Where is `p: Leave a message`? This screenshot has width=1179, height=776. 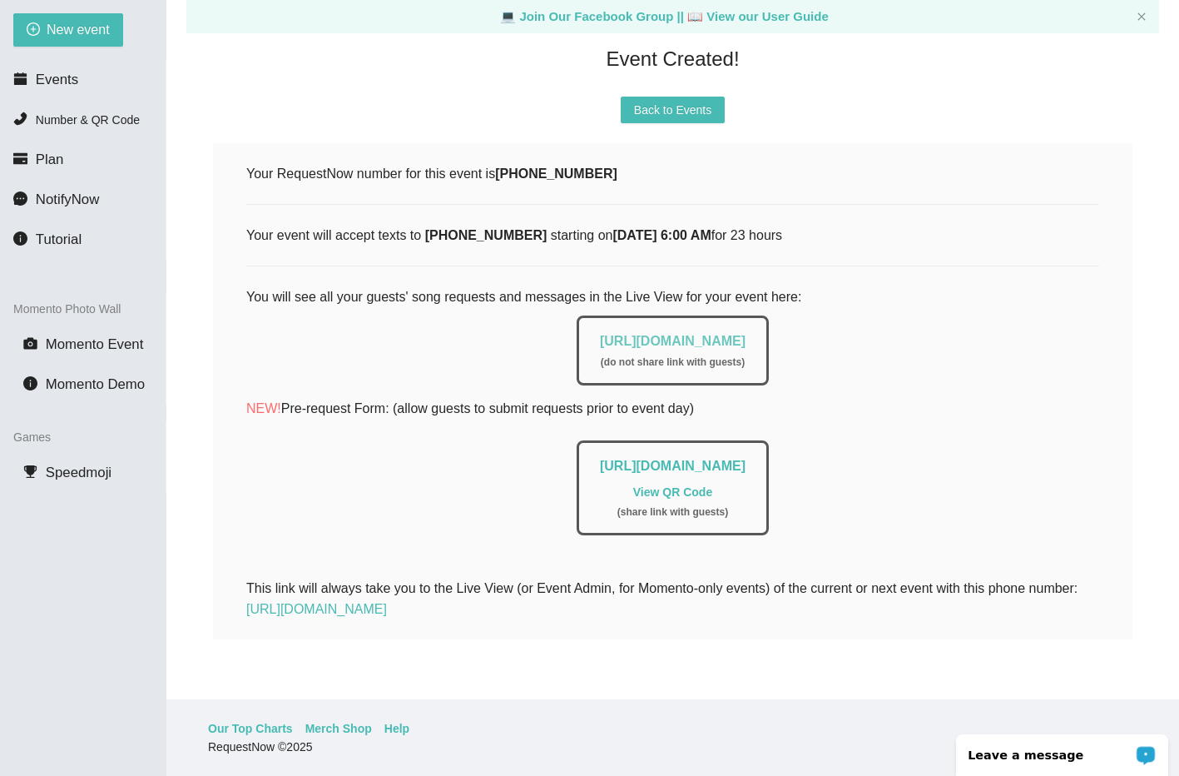
p: Leave a message is located at coordinates (106, 32).